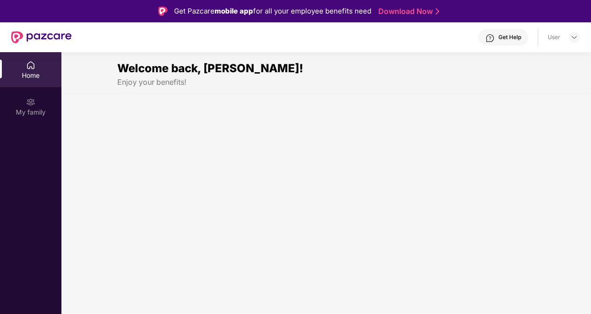 The image size is (591, 314). What do you see at coordinates (163, 11) in the screenshot?
I see `img: Logo` at bounding box center [163, 11].